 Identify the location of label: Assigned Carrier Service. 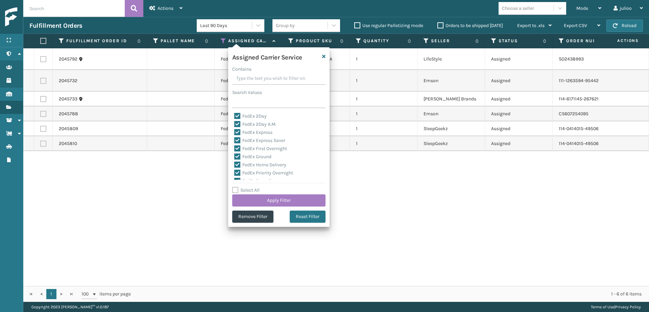
(249, 41).